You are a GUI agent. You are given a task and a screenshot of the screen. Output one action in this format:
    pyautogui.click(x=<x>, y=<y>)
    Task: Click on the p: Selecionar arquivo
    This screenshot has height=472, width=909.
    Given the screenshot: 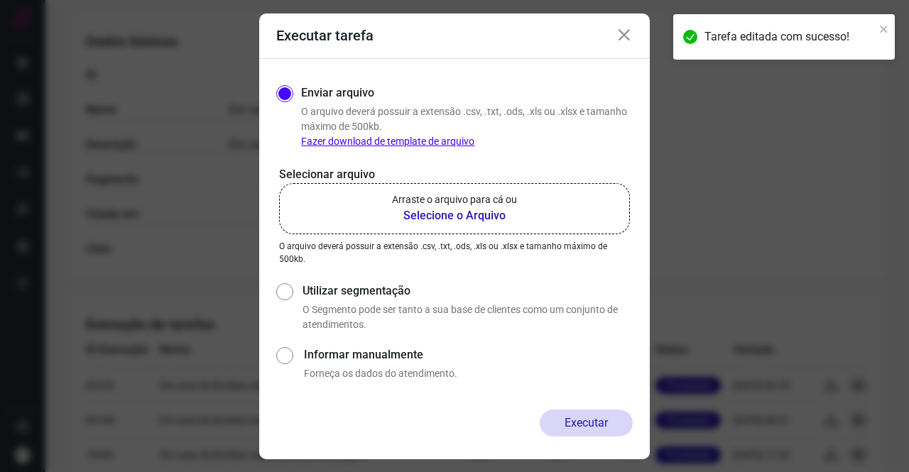 What is the action you would take?
    pyautogui.click(x=454, y=175)
    